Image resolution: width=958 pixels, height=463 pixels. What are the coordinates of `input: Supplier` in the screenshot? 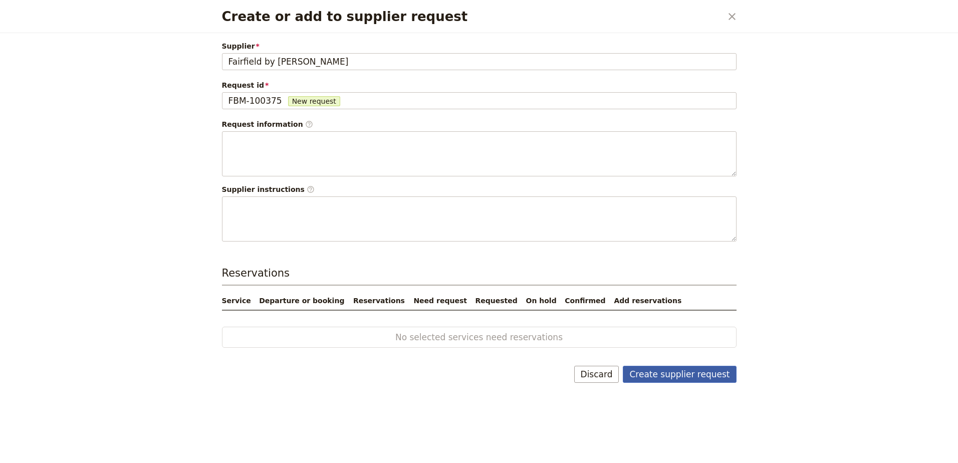 It's located at (479, 62).